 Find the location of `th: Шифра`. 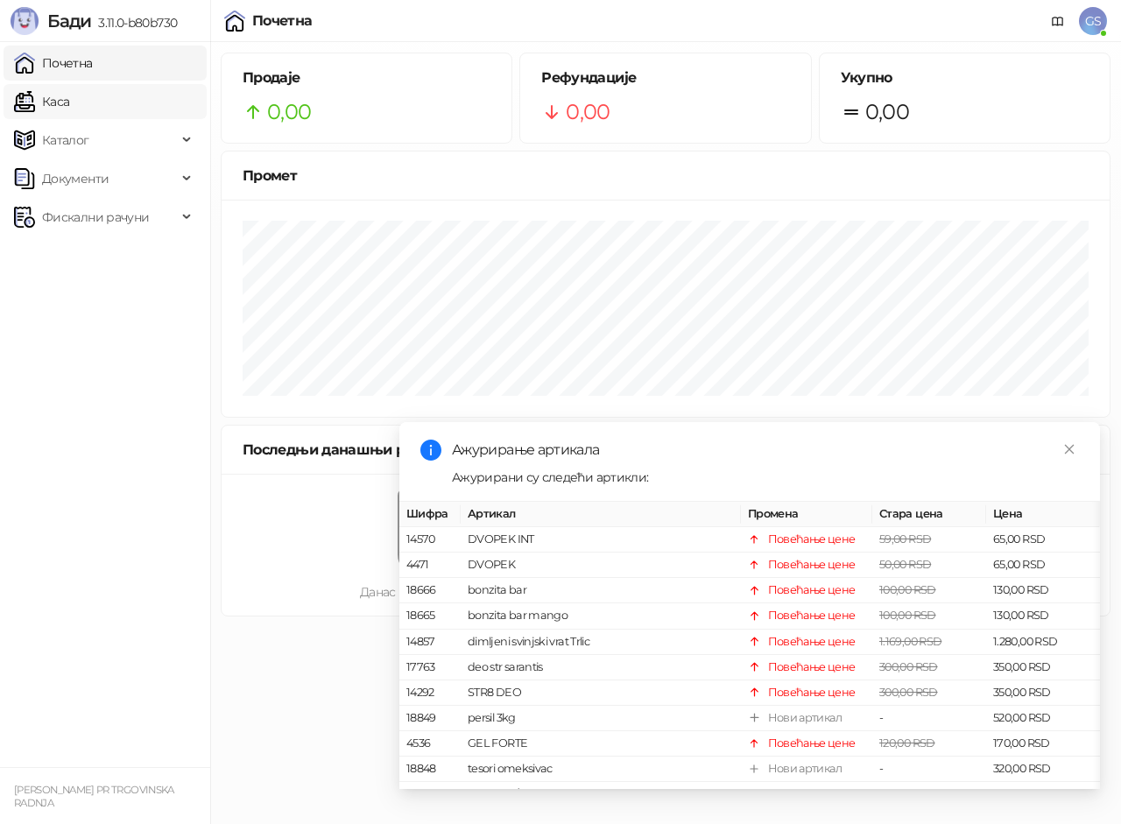

th: Шифра is located at coordinates (430, 514).